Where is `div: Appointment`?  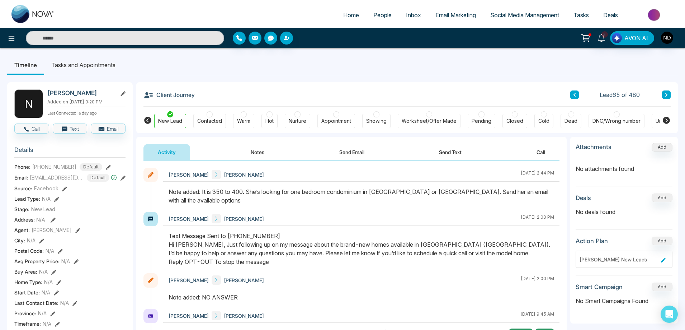
div: Appointment is located at coordinates (336, 121).